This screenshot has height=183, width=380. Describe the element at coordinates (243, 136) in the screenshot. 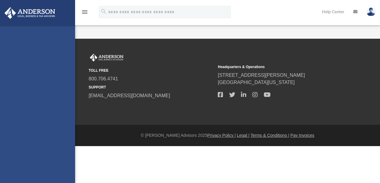

I see `a: Legal |` at that location.